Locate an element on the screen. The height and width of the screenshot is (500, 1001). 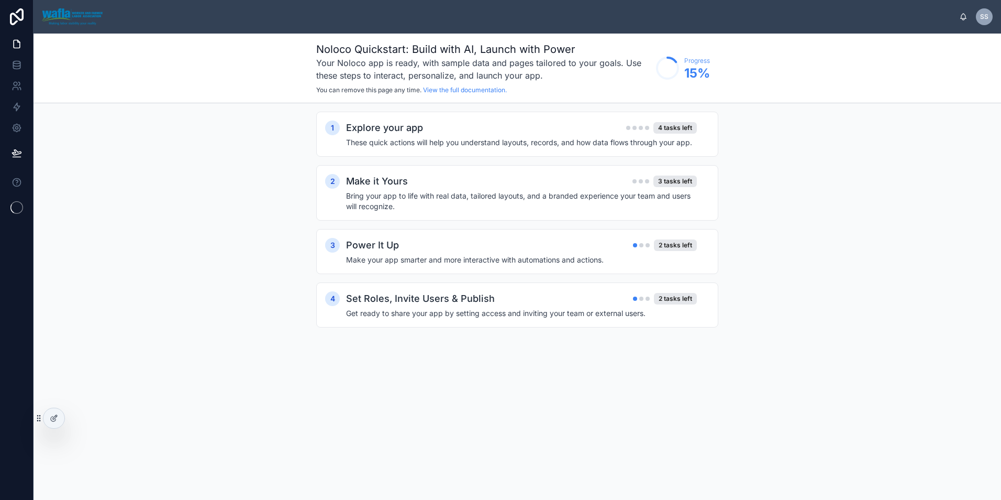
div: 2 is located at coordinates (333, 181).